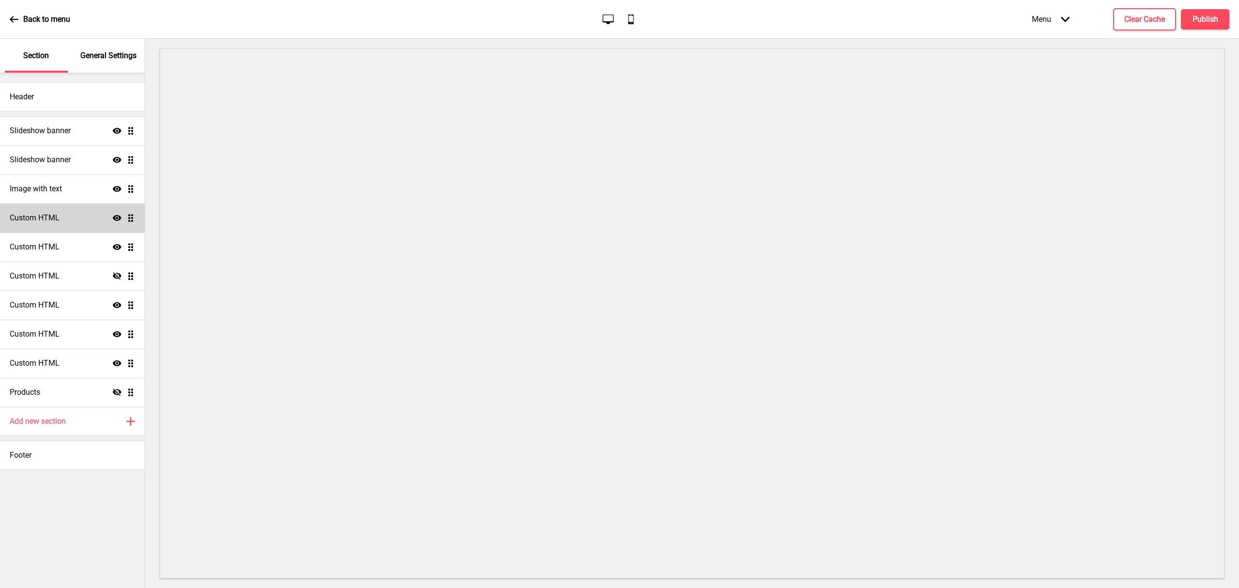  I want to click on a: Back to menu, so click(40, 19).